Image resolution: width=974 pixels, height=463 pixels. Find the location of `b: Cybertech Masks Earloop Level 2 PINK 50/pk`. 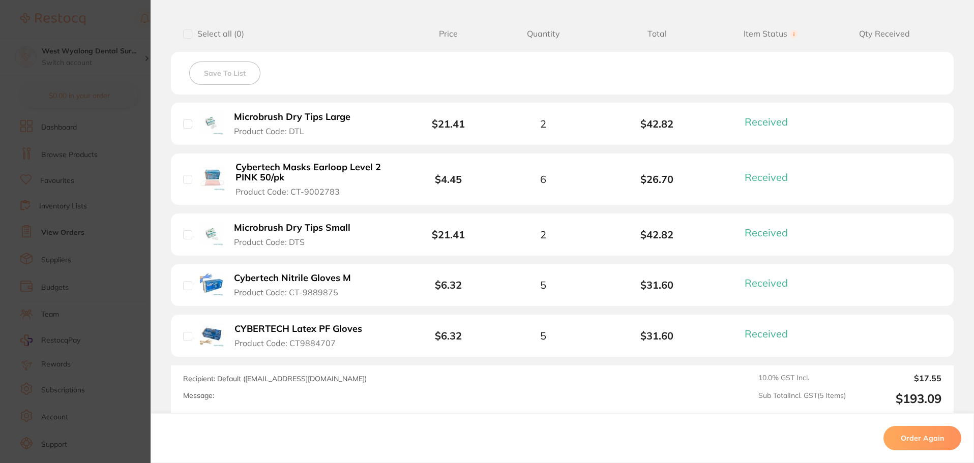

b: Cybertech Masks Earloop Level 2 PINK 50/pk is located at coordinates (314, 172).